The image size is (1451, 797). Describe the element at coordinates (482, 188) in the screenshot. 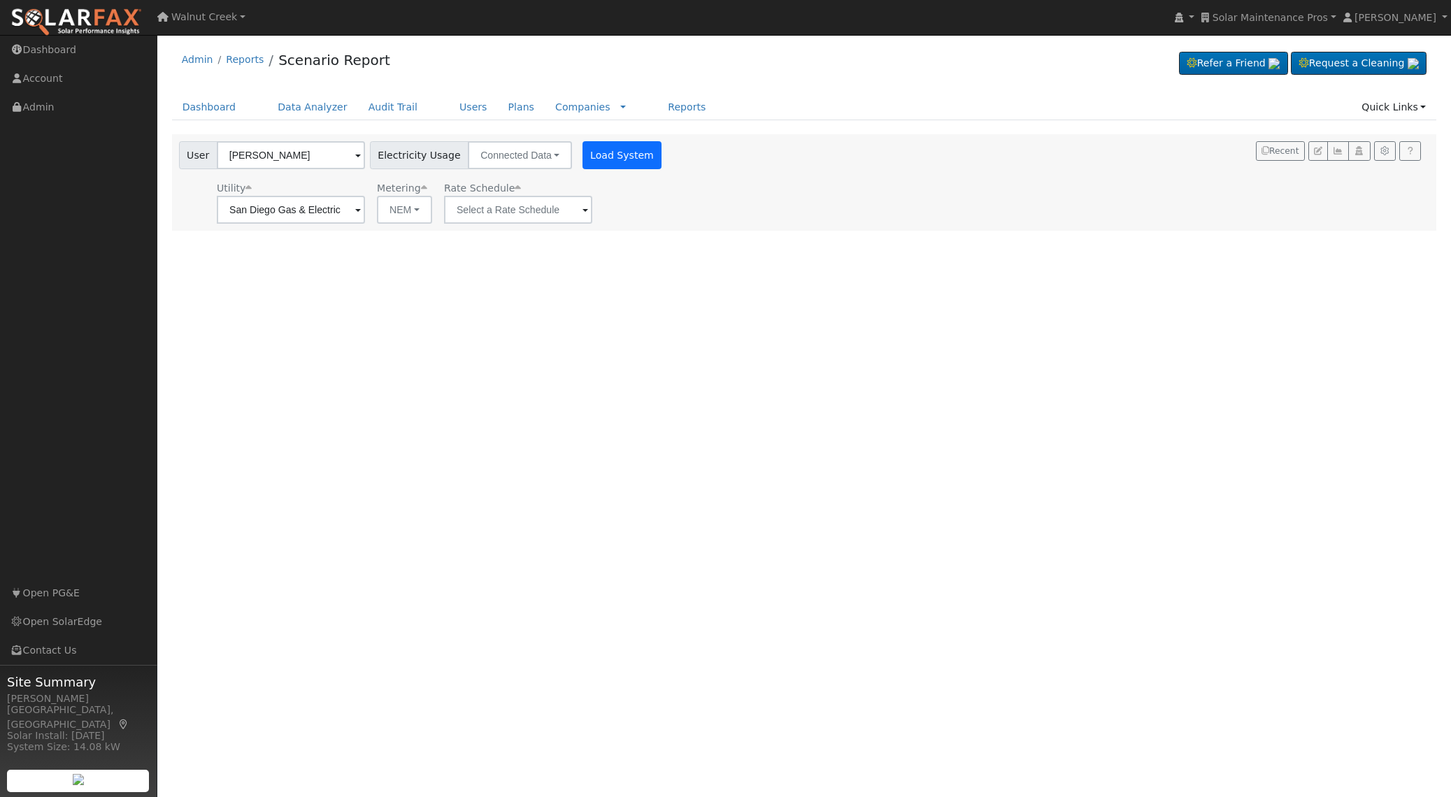

I see `span: Alias: DRE` at that location.